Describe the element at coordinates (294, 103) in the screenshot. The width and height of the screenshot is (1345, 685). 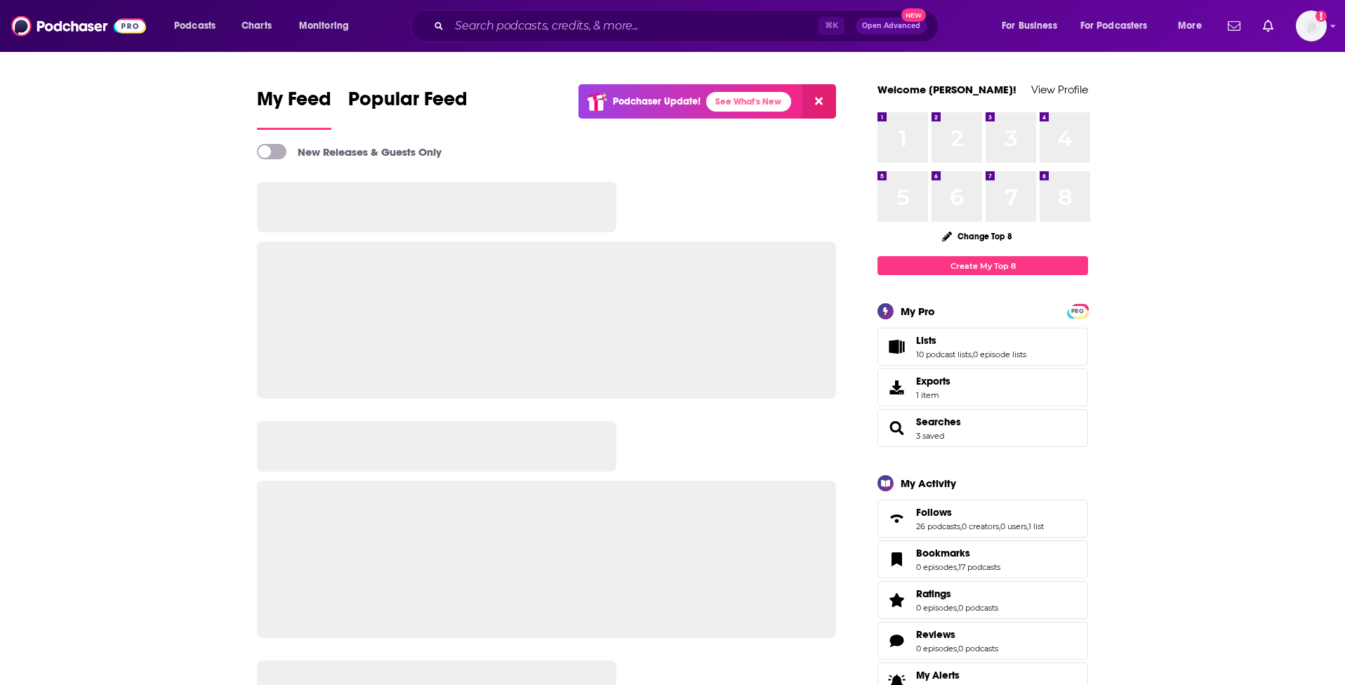
I see `span: My Feed` at that location.